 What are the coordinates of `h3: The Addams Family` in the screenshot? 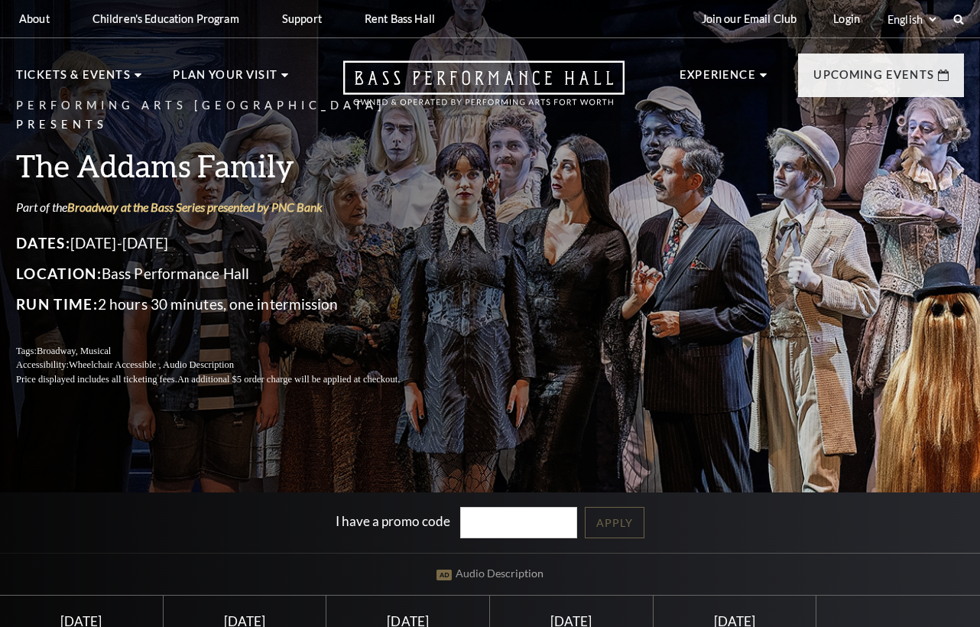 It's located at (226, 165).